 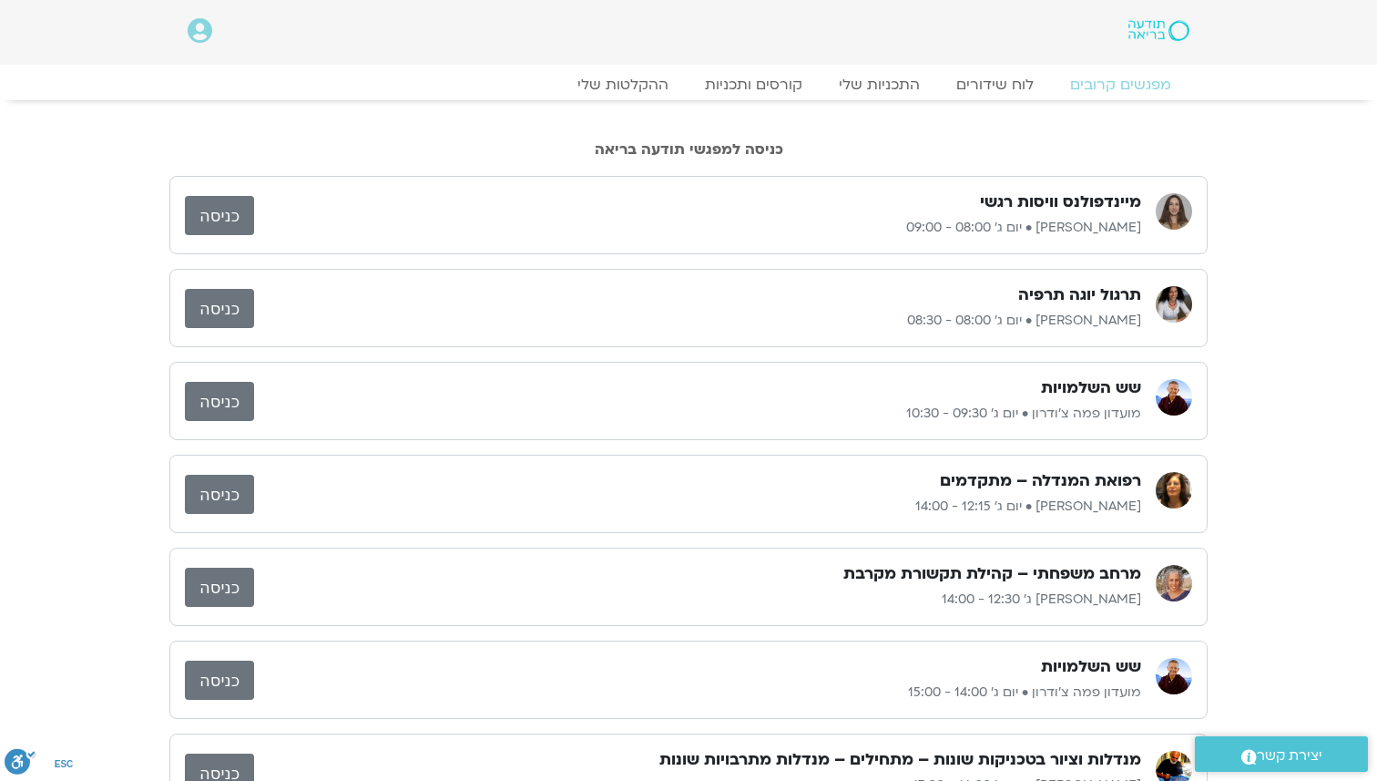 What do you see at coordinates (992, 574) in the screenshot?
I see `h3: מרחב משפחתי – קהילת תקשורת מקרבת` at bounding box center [992, 574].